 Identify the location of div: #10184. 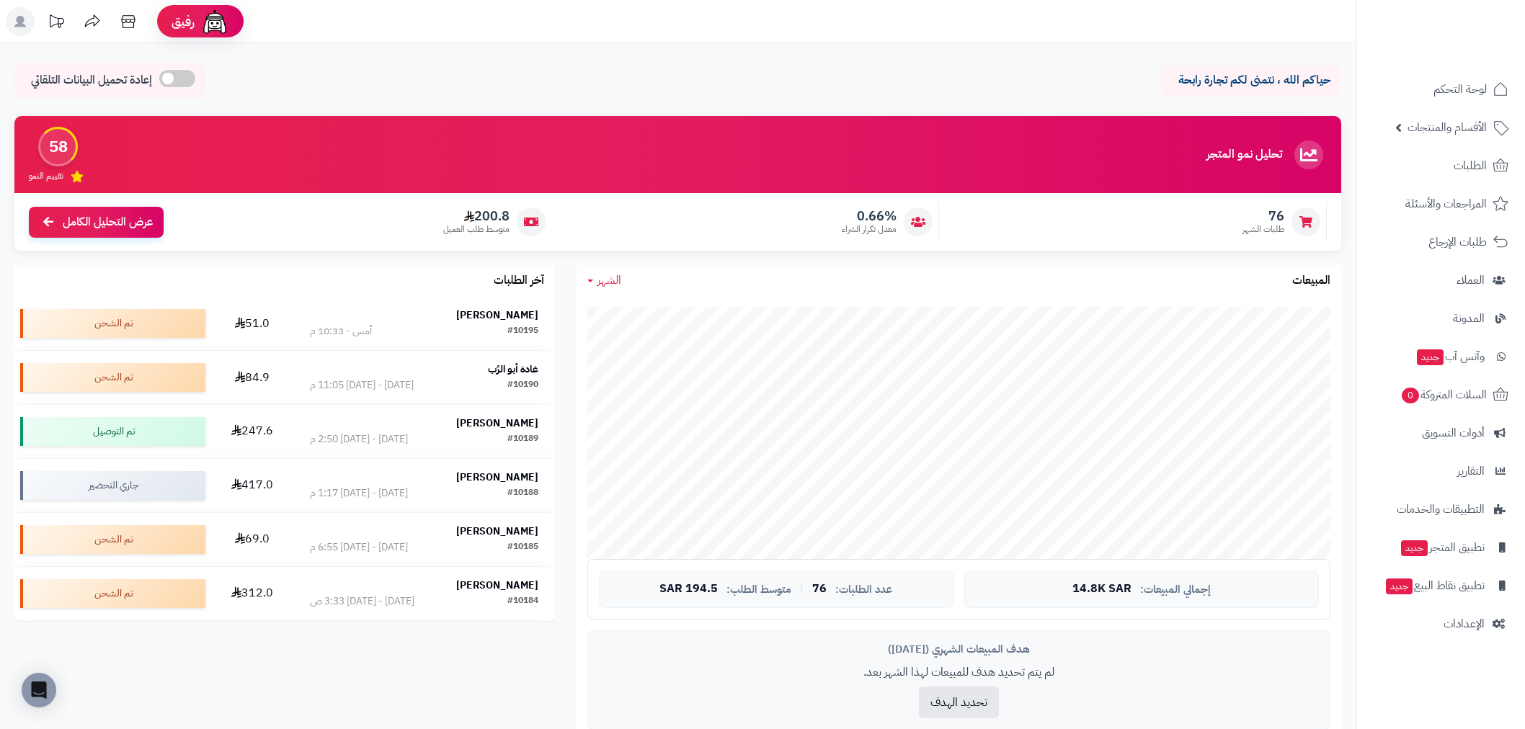
(523, 602).